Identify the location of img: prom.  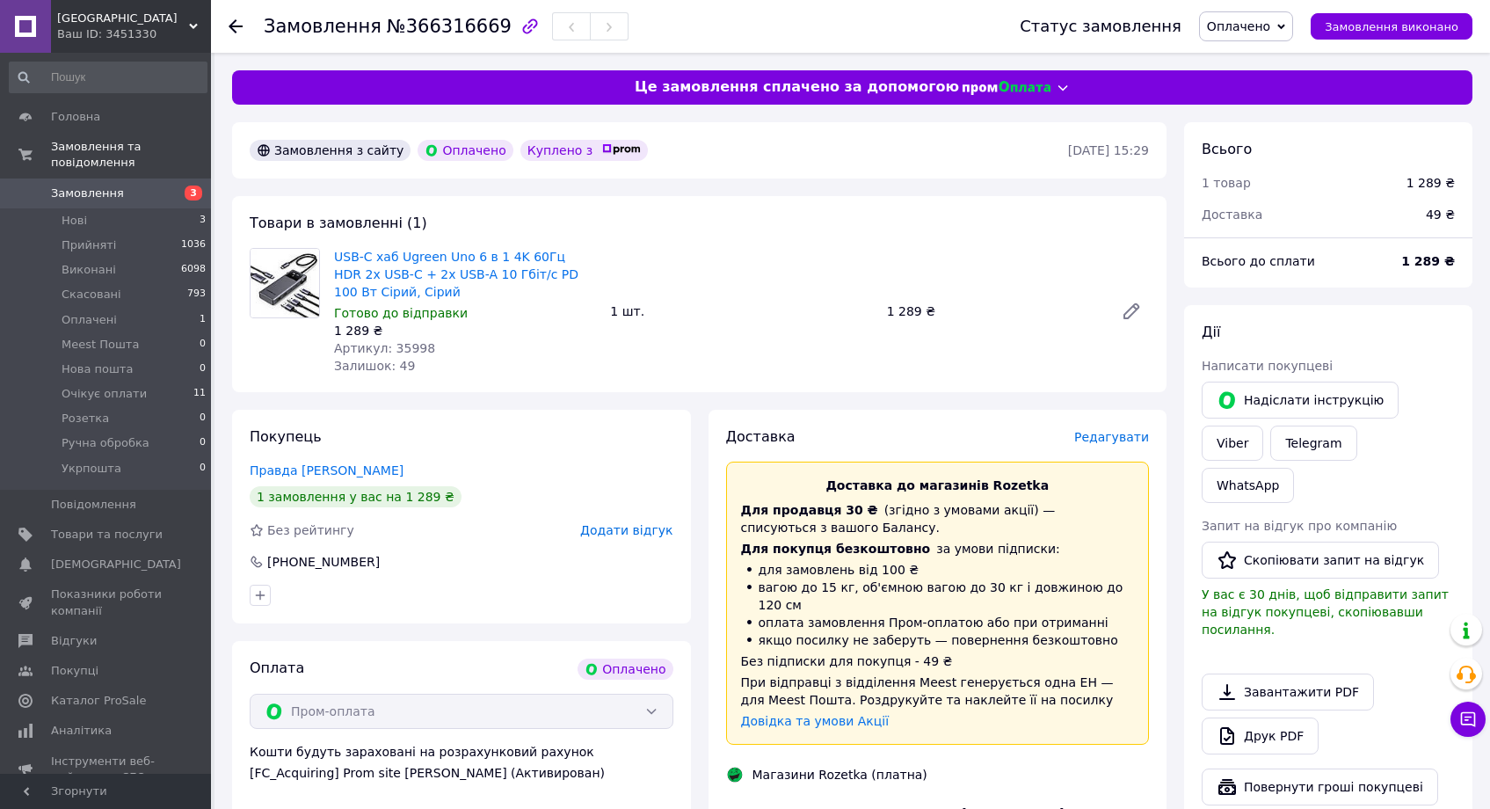
(621, 149).